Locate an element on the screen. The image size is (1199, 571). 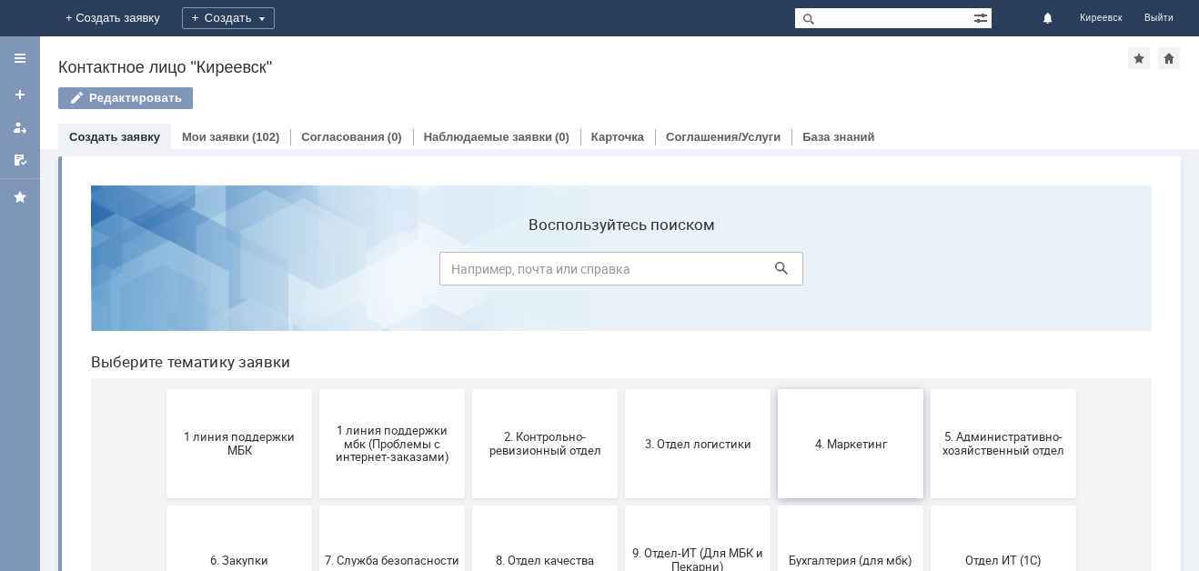
span: Киреевск is located at coordinates (1101, 18).